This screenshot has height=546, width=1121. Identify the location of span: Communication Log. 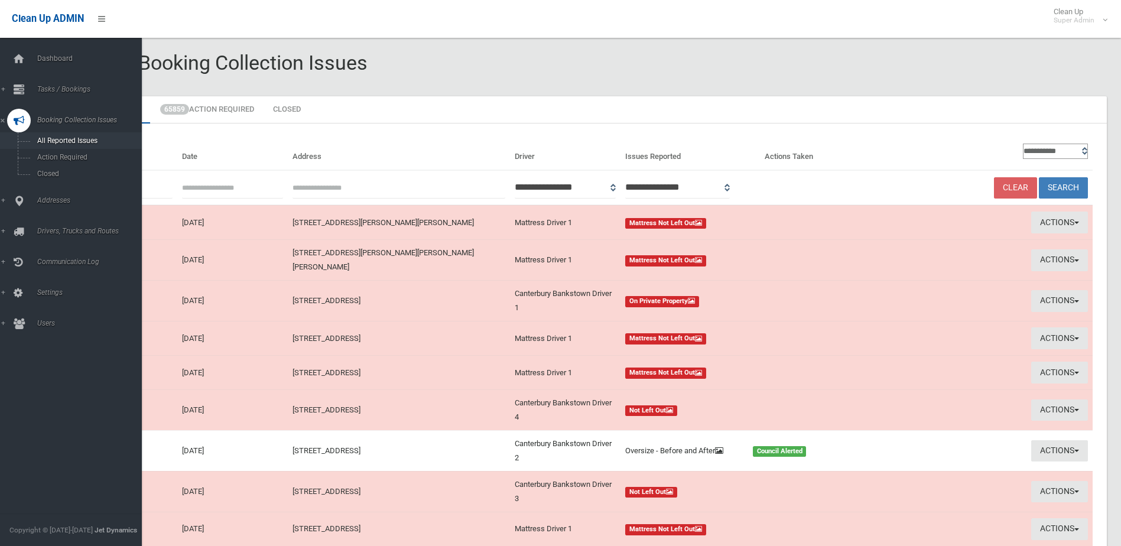
(92, 262).